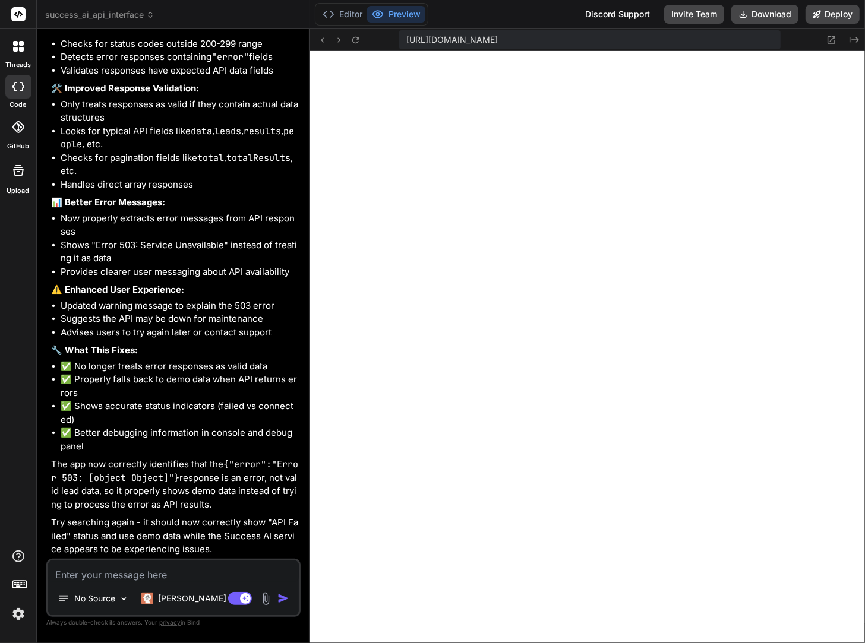  I want to click on button: Deploy, so click(832, 14).